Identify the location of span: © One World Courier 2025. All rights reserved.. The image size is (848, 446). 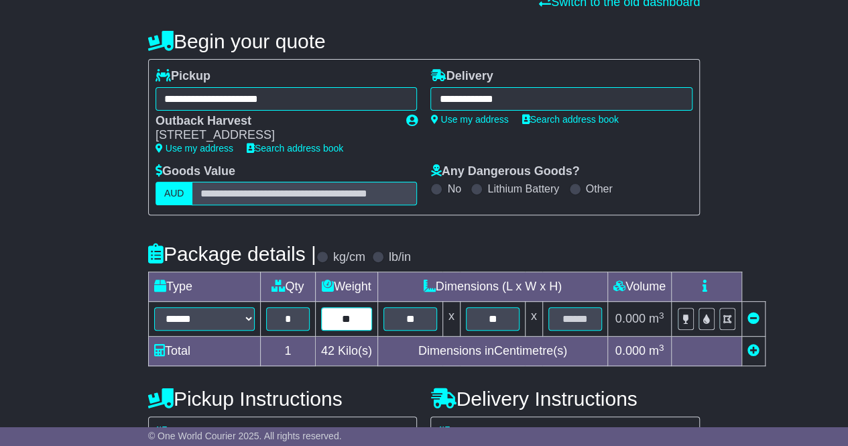
(245, 436).